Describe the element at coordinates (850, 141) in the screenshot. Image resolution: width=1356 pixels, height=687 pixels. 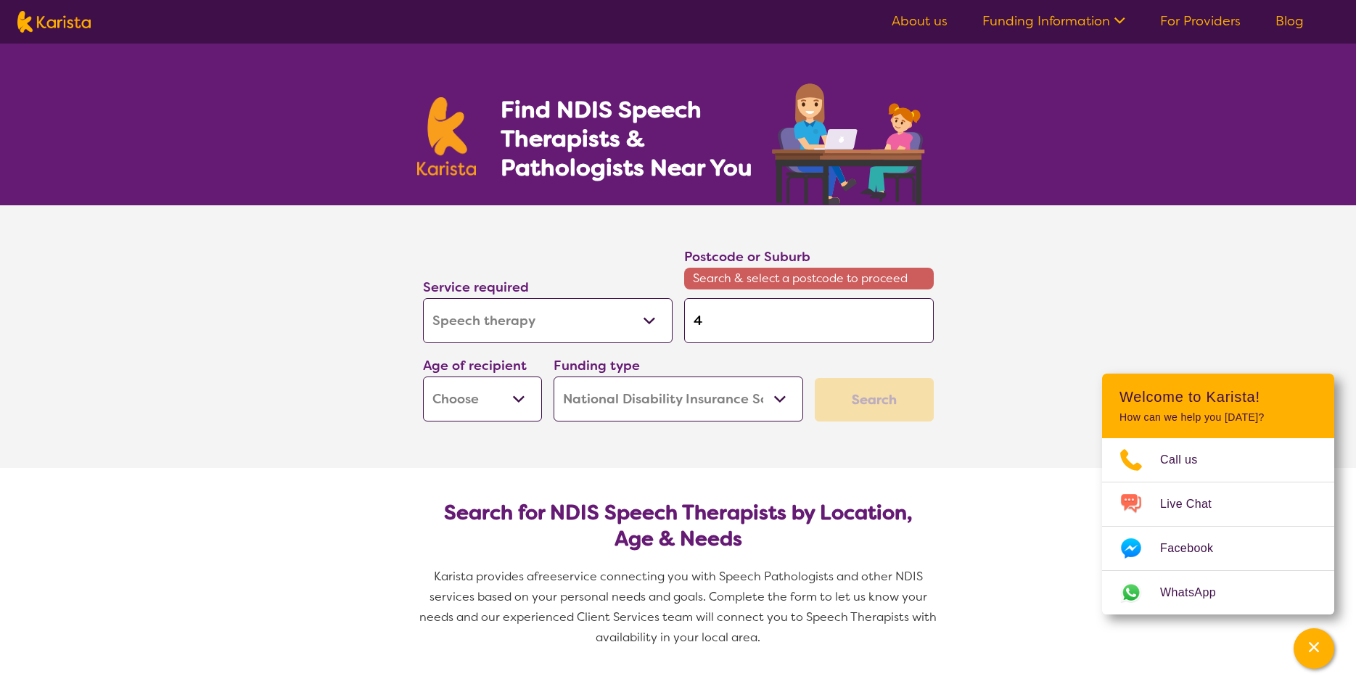
I see `img: speech-therapy` at that location.